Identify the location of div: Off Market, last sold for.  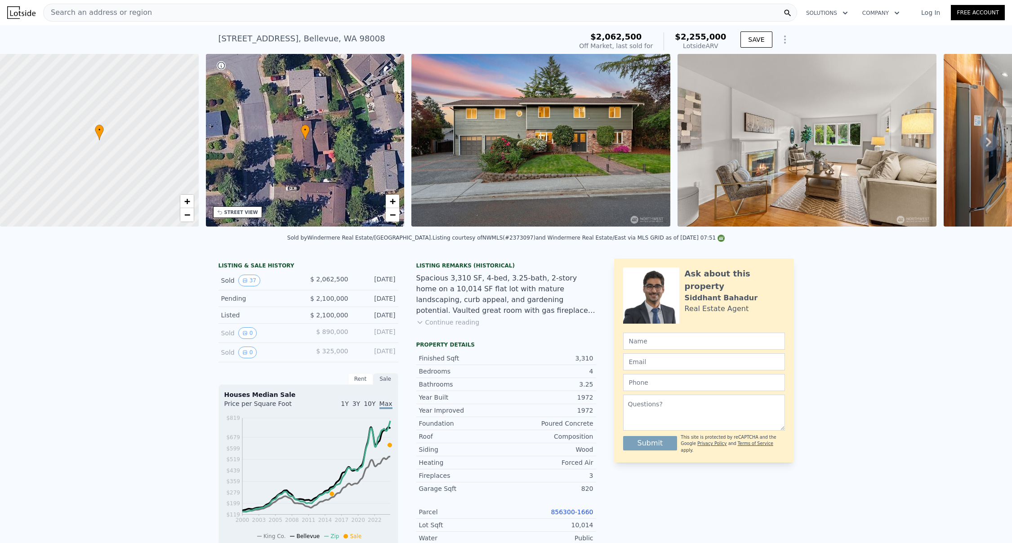
(616, 46).